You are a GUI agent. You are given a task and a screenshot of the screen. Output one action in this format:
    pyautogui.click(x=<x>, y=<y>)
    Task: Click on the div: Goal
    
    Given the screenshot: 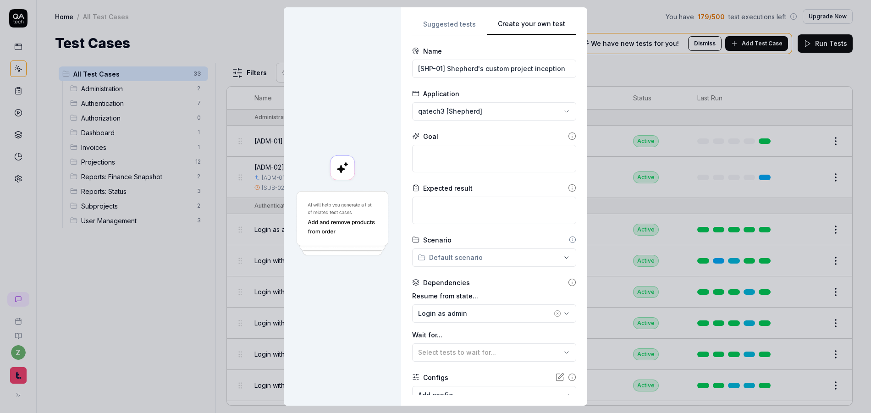 What is the action you would take?
    pyautogui.click(x=430, y=136)
    